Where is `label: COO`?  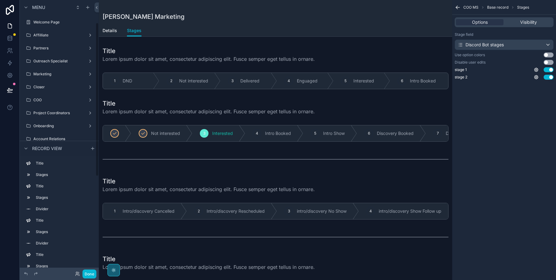 label: COO is located at coordinates (59, 100).